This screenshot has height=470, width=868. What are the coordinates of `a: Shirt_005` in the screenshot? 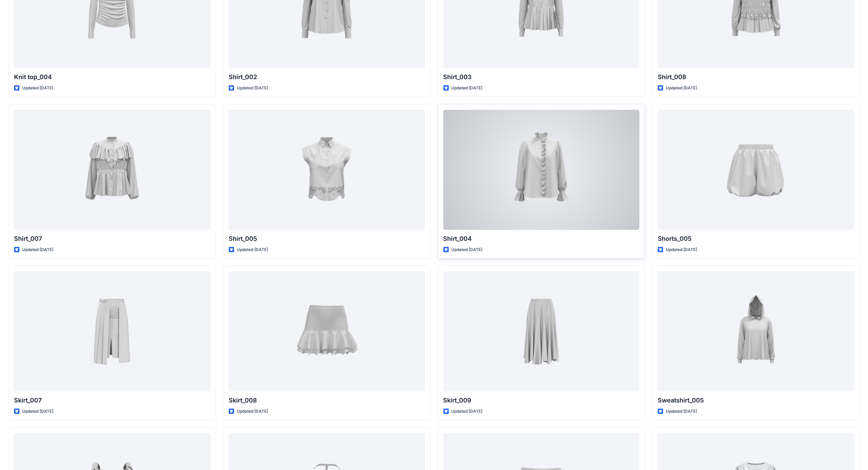 It's located at (327, 170).